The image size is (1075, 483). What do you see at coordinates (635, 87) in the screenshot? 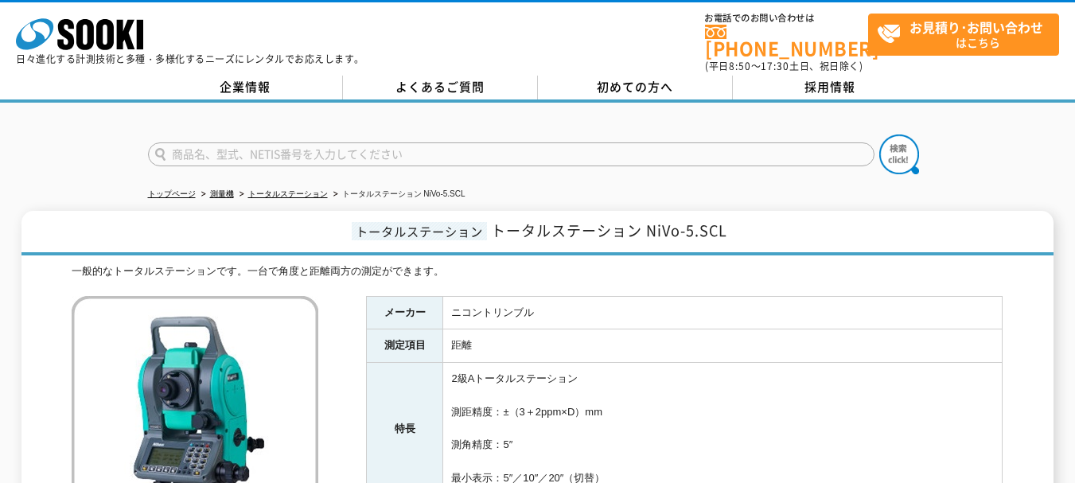
I see `span: 初めての方へ` at bounding box center [635, 87].